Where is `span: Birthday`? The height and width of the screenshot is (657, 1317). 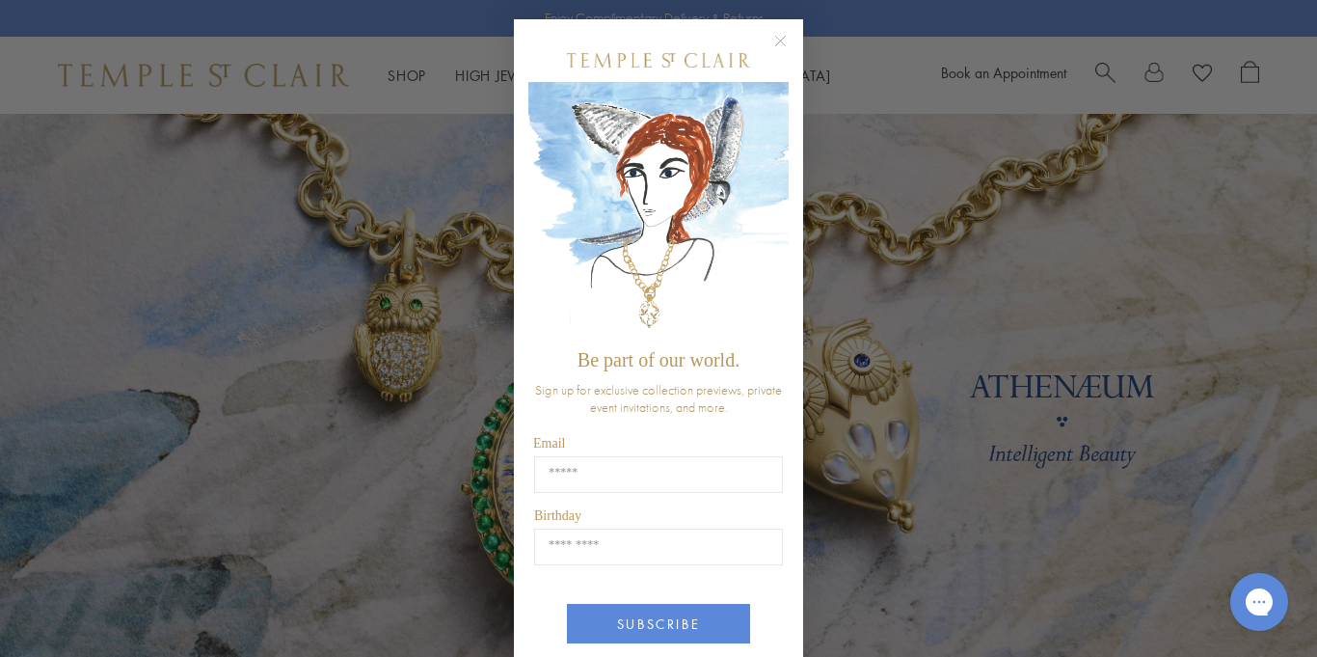
span: Birthday is located at coordinates (557, 515).